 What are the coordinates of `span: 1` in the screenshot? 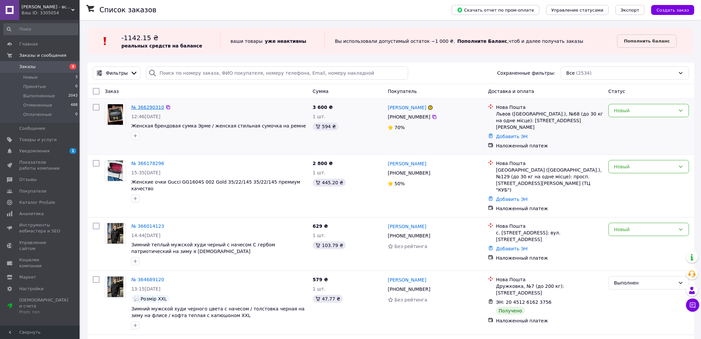 It's located at (73, 151).